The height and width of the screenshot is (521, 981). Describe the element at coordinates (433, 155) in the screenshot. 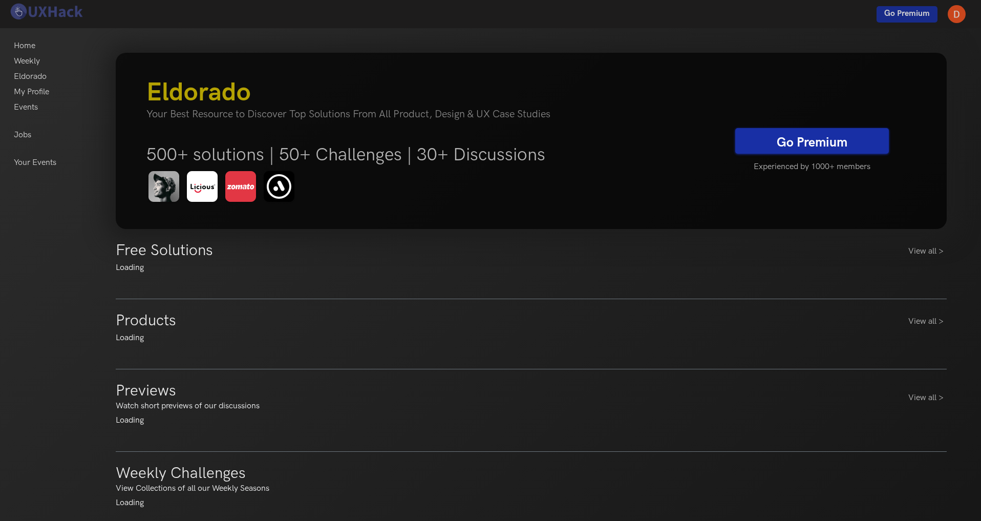

I see `h5: 500+ solutions | 50+ Challenges | 30+ Discussions` at that location.